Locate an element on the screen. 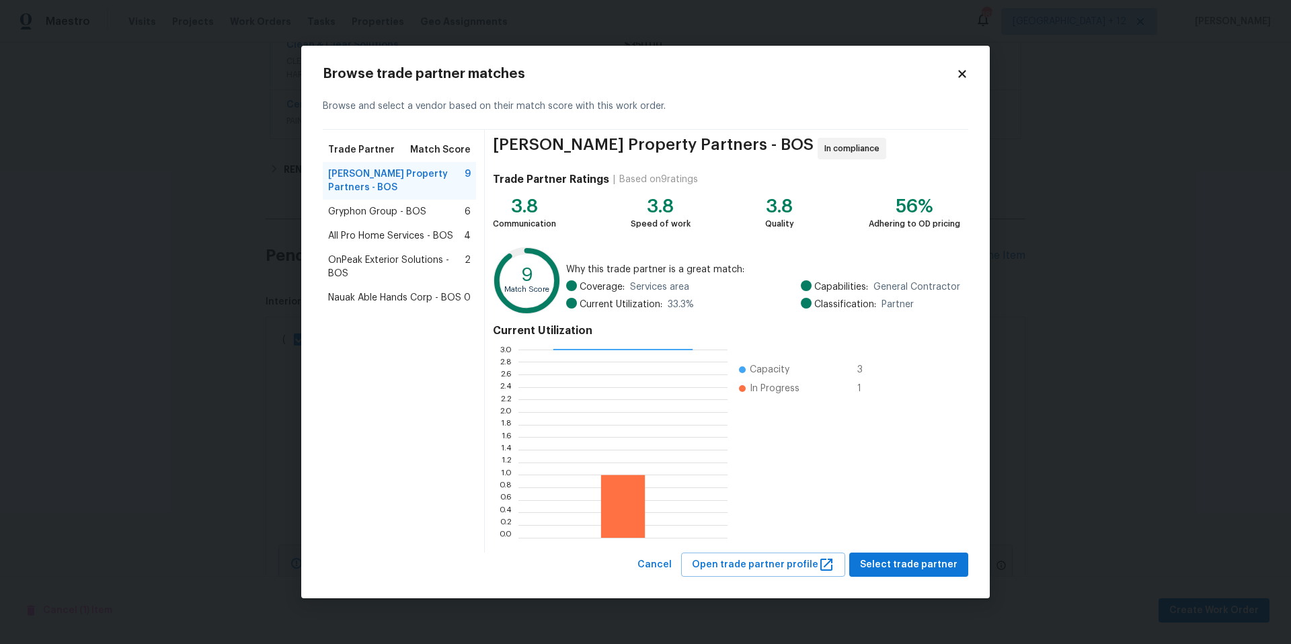  span: 4 is located at coordinates (467, 236).